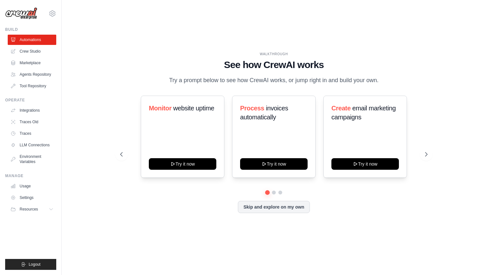 The height and width of the screenshot is (275, 486). What do you see at coordinates (32, 63) in the screenshot?
I see `a: Marketplace` at bounding box center [32, 63].